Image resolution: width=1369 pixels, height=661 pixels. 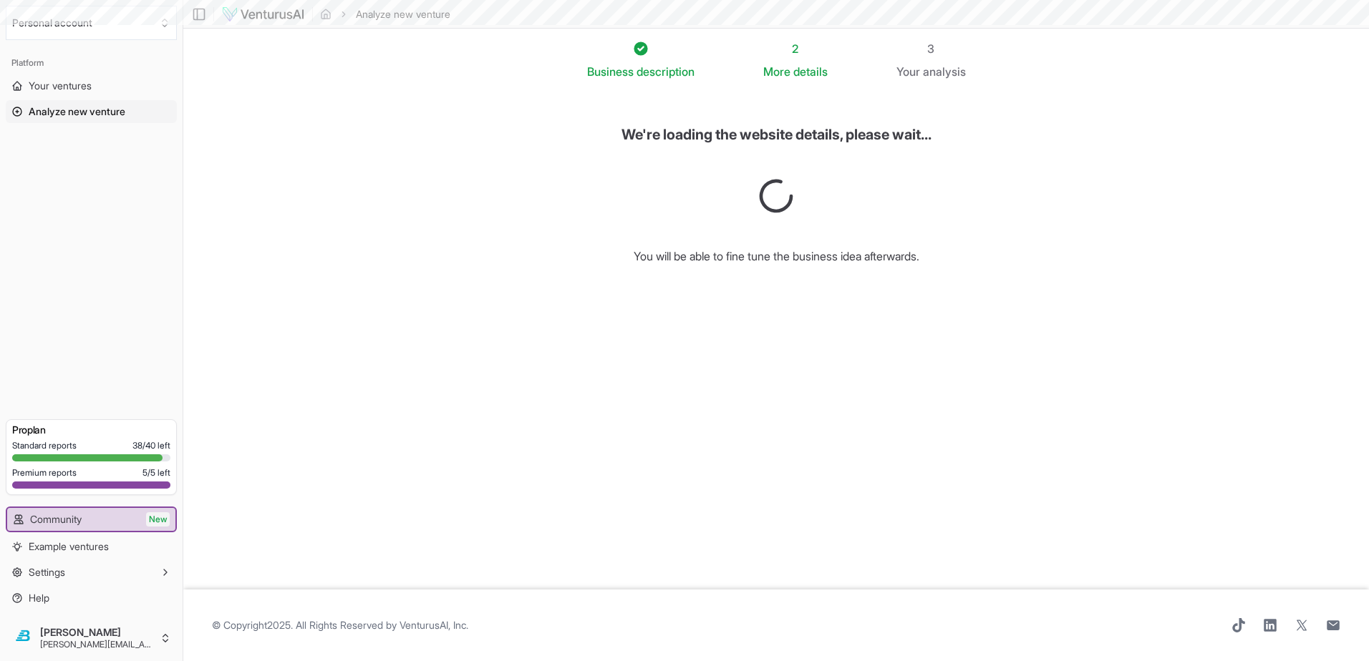 What do you see at coordinates (91, 430) in the screenshot?
I see `h3: Pro plan` at bounding box center [91, 430].